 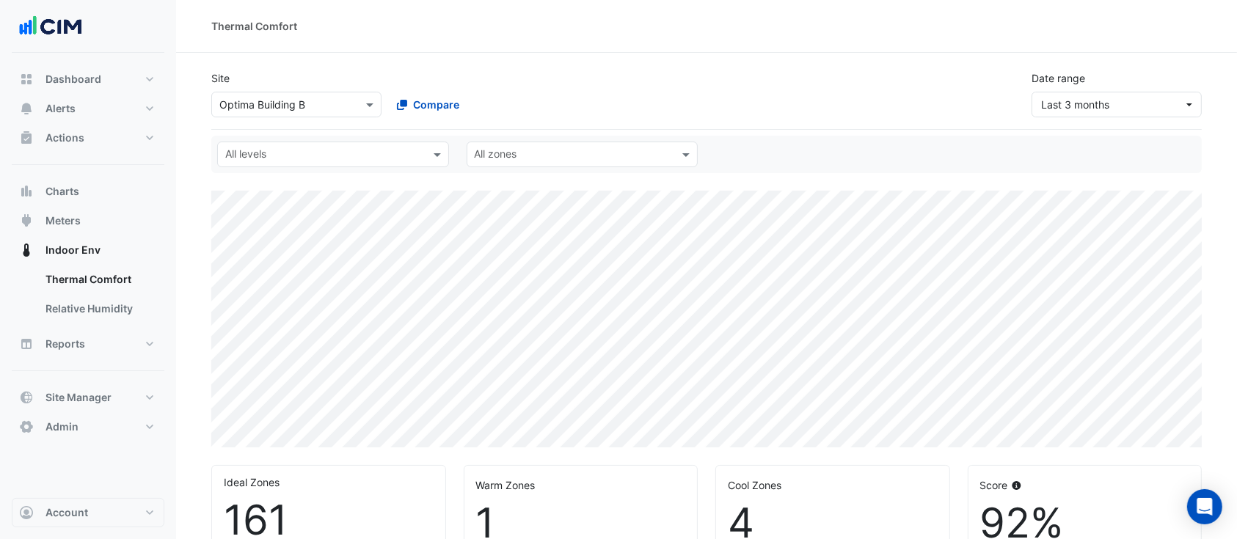 I want to click on button: Compare, so click(x=428, y=104).